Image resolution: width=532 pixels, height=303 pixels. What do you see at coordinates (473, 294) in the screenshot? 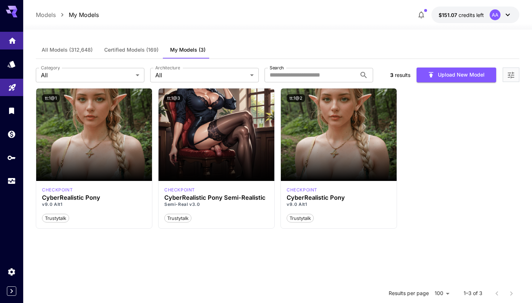
I see `p: 1–3 of 3` at bounding box center [473, 294].